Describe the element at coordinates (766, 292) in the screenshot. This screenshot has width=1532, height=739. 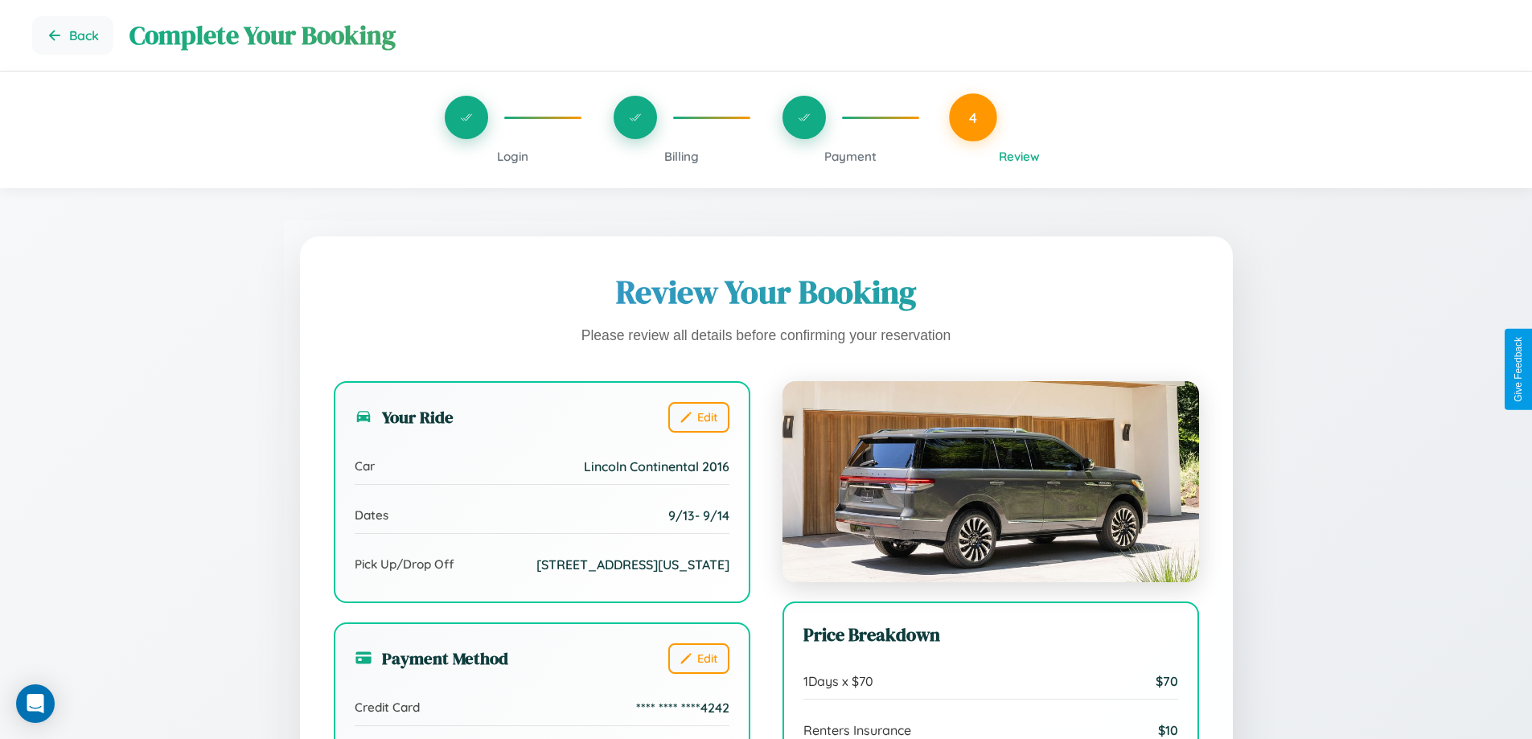
I see `h1: Review Your Booking` at that location.